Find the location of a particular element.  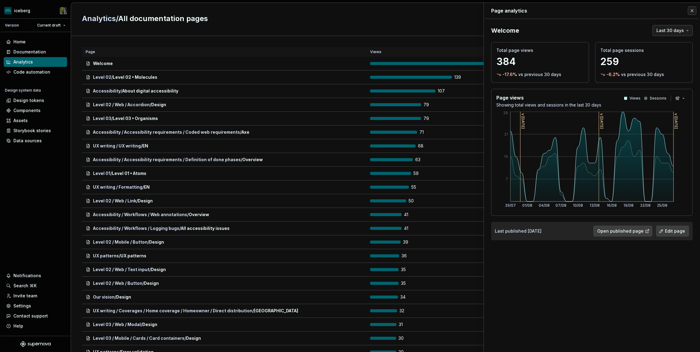

span: Level 01 is located at coordinates (102, 173).